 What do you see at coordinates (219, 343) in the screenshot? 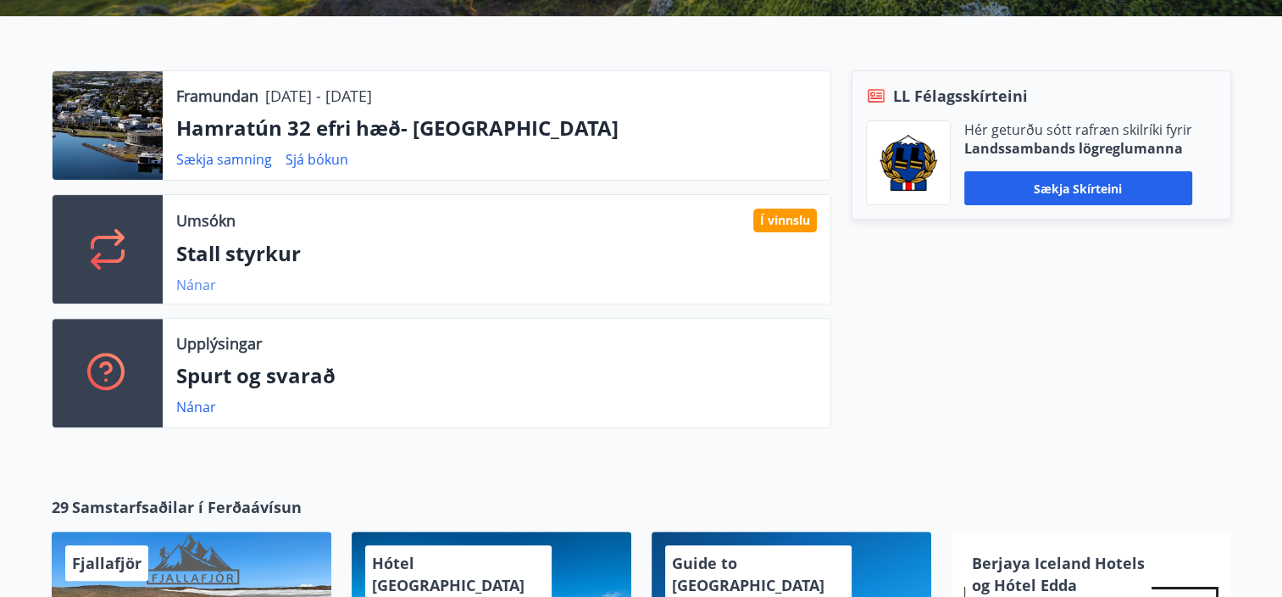
I see `p: Upplýsingar` at bounding box center [219, 343].